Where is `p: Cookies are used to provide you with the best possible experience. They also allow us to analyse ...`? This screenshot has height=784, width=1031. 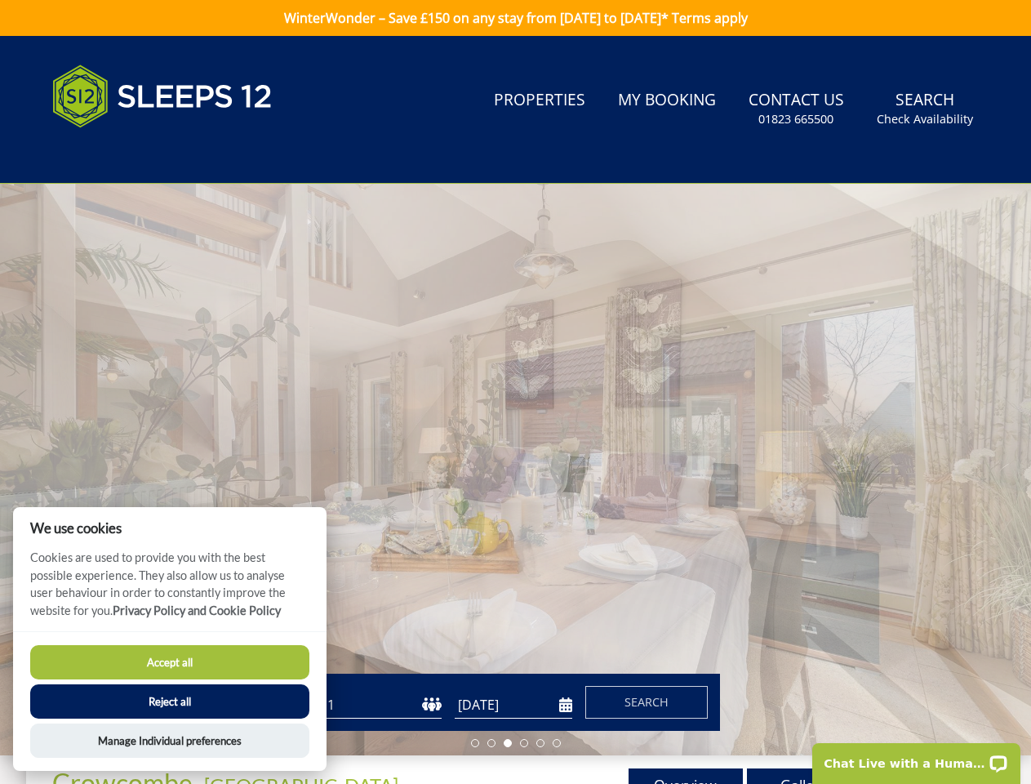
p: Cookies are used to provide you with the best possible experience. They also allow us to analyse ... is located at coordinates (170, 589).